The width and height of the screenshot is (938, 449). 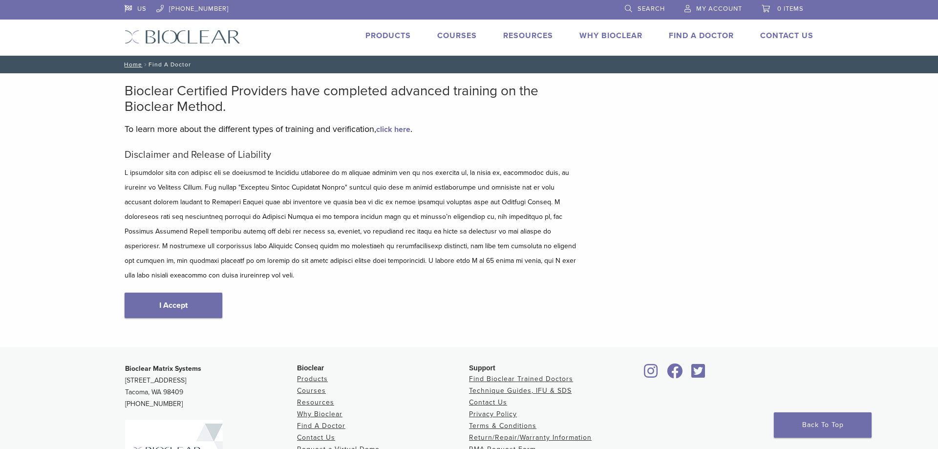 I want to click on p: L ipsumdolor sita con adipisc eli se doeiusmod te Incididu utlaboree do m aliquae adminim ven qu ..., so click(x=352, y=224).